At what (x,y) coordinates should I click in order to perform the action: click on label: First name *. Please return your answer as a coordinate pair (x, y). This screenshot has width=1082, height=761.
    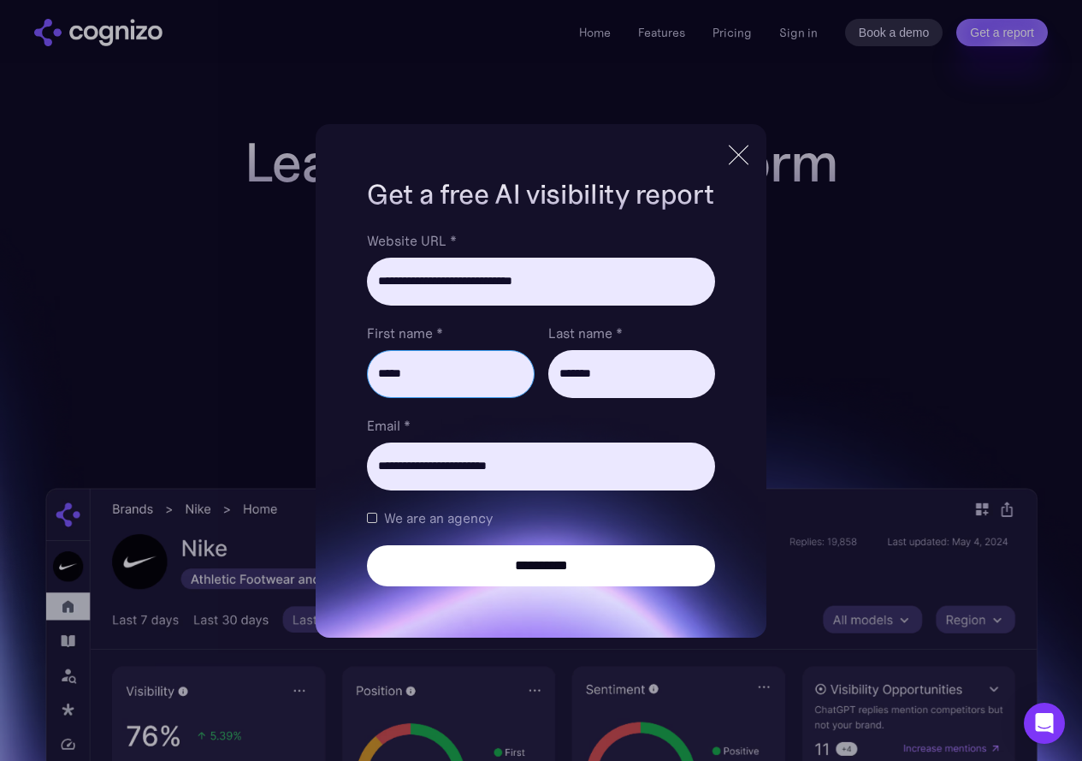
    Looking at the image, I should click on (450, 333).